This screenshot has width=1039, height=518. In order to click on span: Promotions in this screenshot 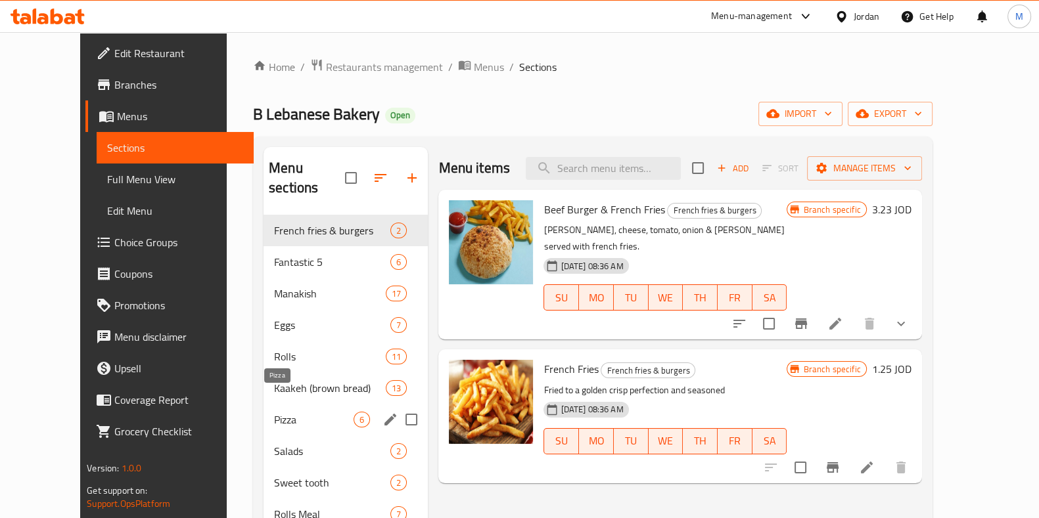, I will do `click(179, 306)`.